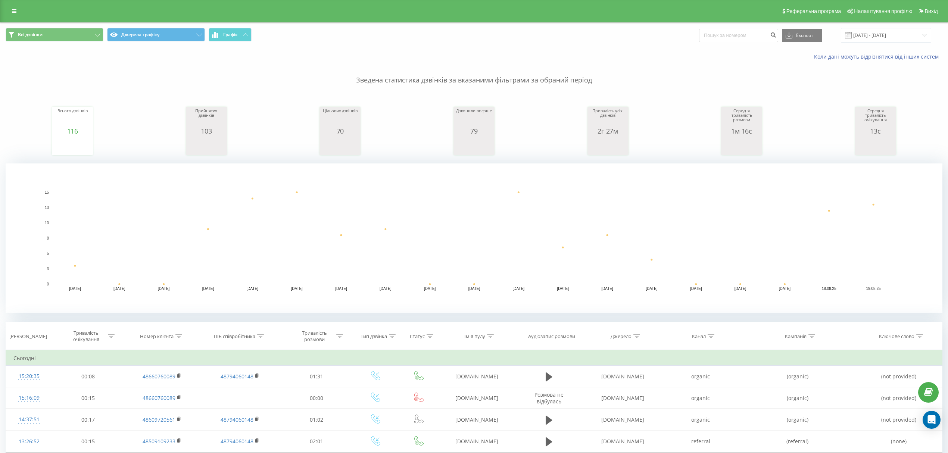 The height and width of the screenshot is (453, 948). What do you see at coordinates (234, 336) in the screenshot?
I see `div: ПІБ співробітника` at bounding box center [234, 336].